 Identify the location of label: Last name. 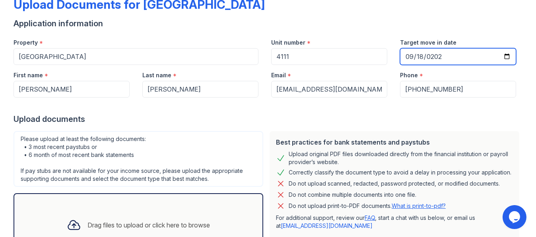
(157, 75).